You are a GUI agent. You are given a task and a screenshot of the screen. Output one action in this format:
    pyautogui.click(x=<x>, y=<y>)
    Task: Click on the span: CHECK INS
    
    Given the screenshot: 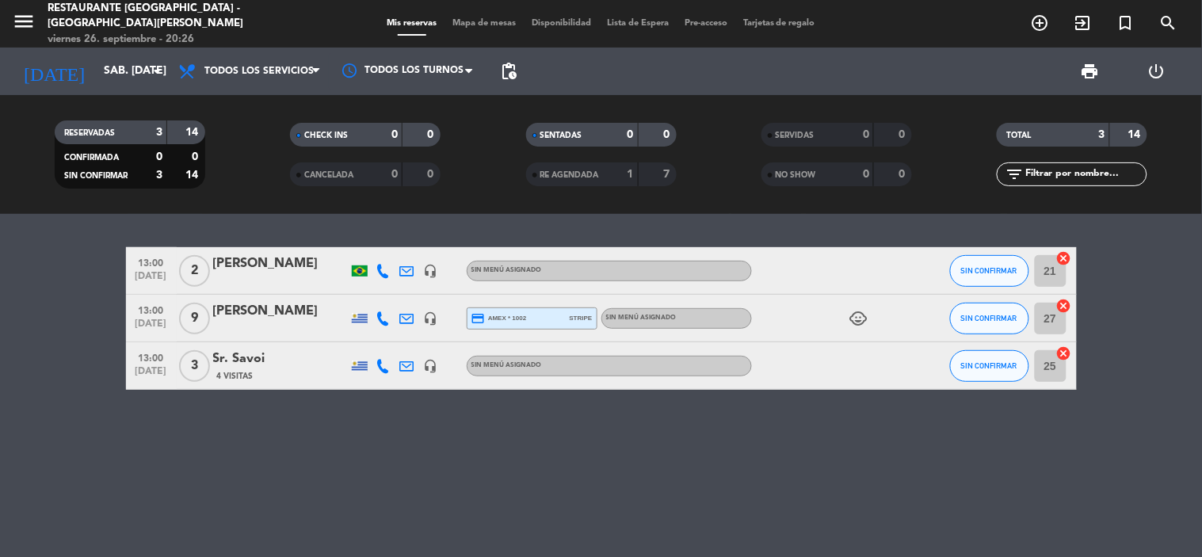 What is the action you would take?
    pyautogui.click(x=326, y=135)
    